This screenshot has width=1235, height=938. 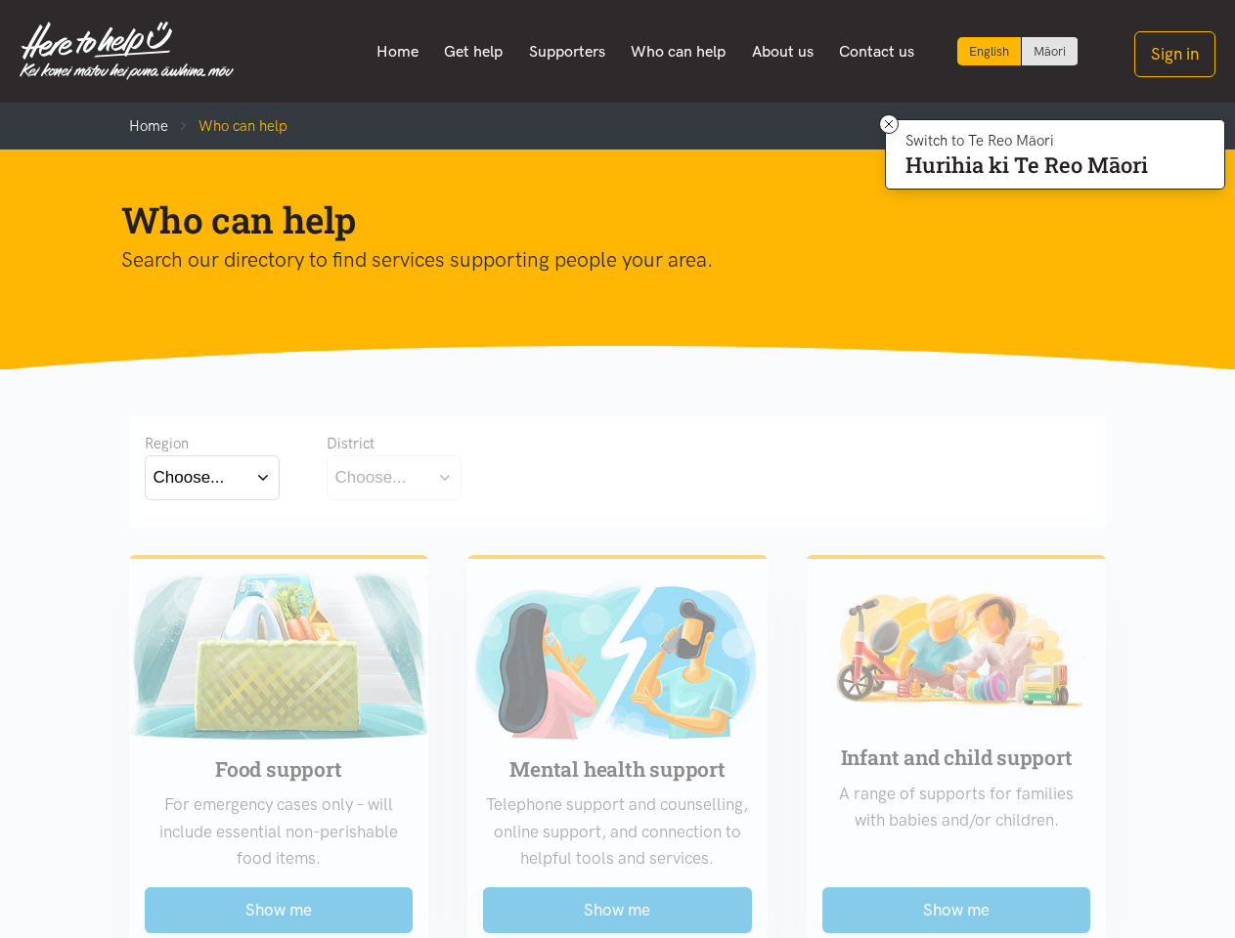 I want to click on a: Who can help, so click(x=678, y=52).